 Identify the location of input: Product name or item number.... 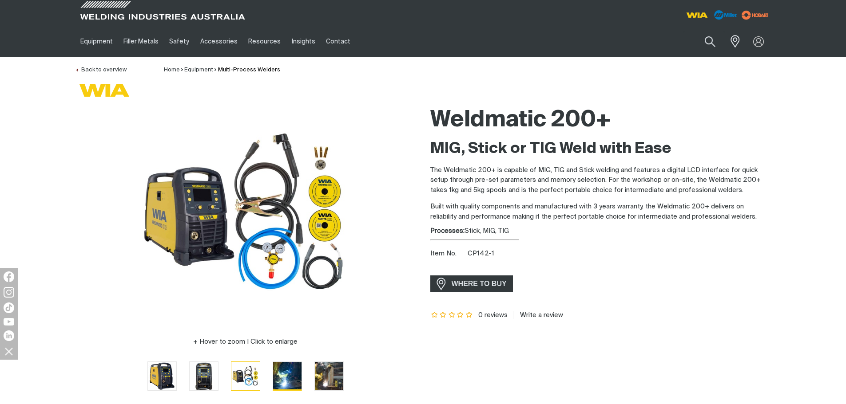
(704, 41).